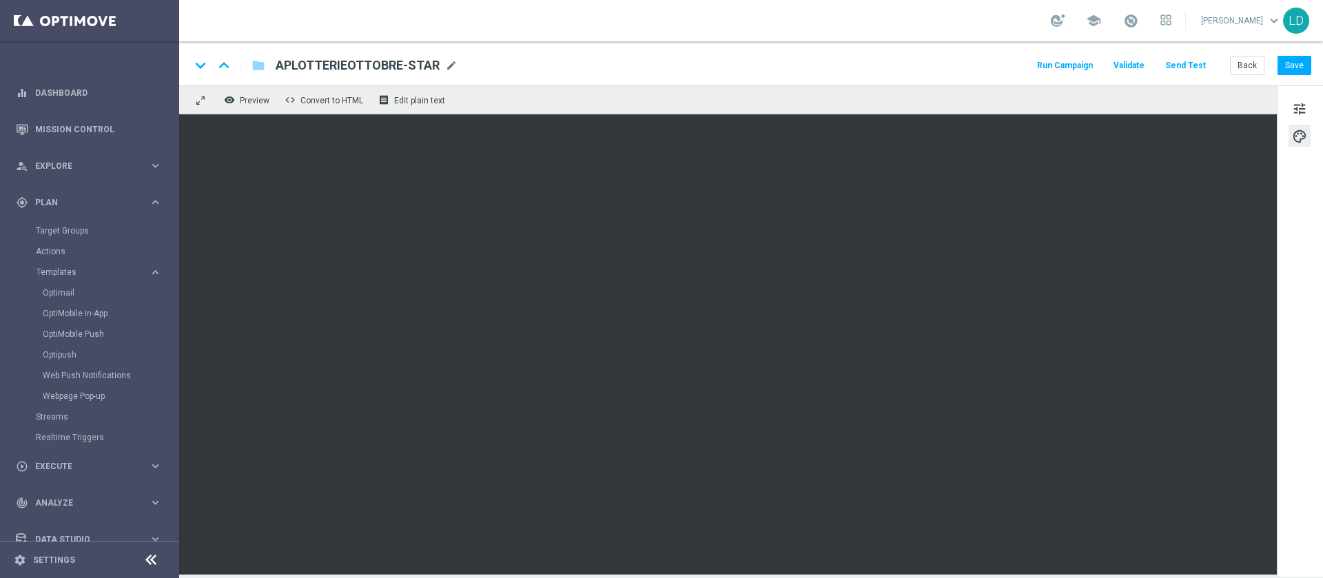 The height and width of the screenshot is (578, 1323). I want to click on button: Save, so click(1294, 65).